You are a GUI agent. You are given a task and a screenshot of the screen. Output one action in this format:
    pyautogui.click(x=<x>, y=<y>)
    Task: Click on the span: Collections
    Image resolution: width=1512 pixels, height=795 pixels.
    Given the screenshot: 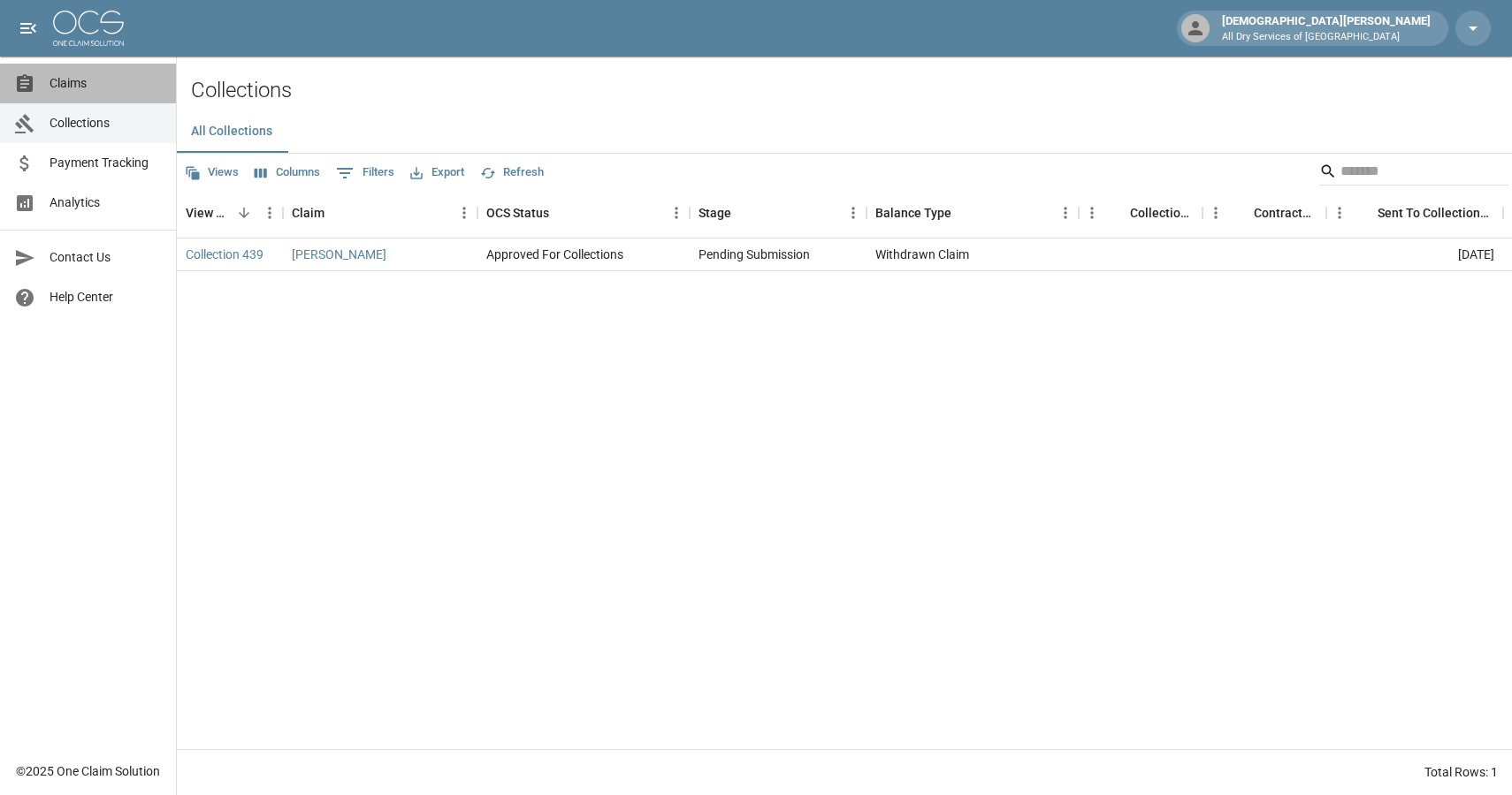 What is the action you would take?
    pyautogui.click(x=105, y=123)
    